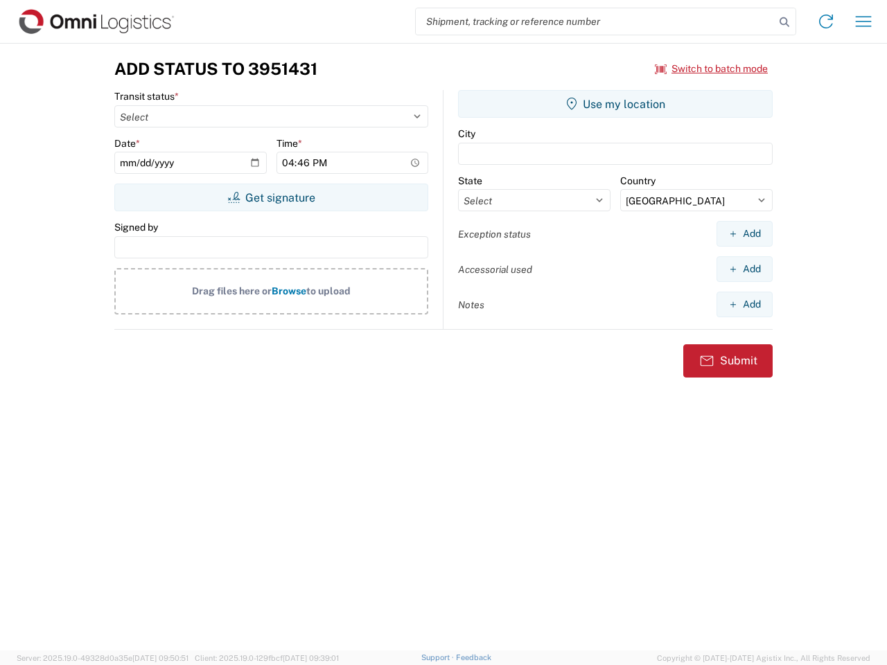  I want to click on label: Time, so click(289, 143).